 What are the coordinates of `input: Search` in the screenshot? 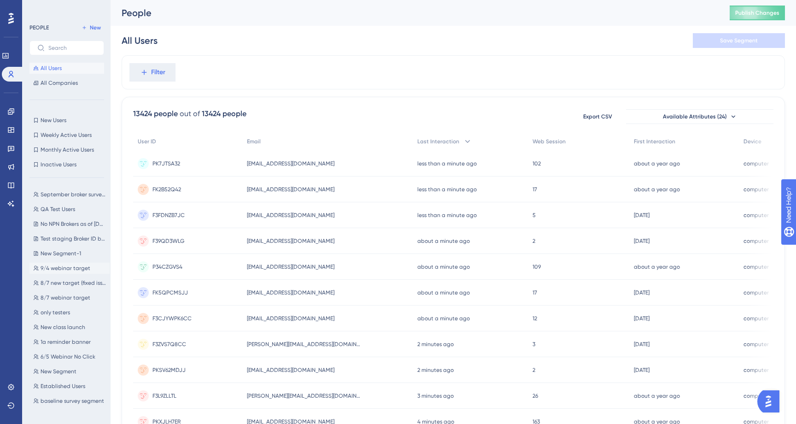 It's located at (72, 48).